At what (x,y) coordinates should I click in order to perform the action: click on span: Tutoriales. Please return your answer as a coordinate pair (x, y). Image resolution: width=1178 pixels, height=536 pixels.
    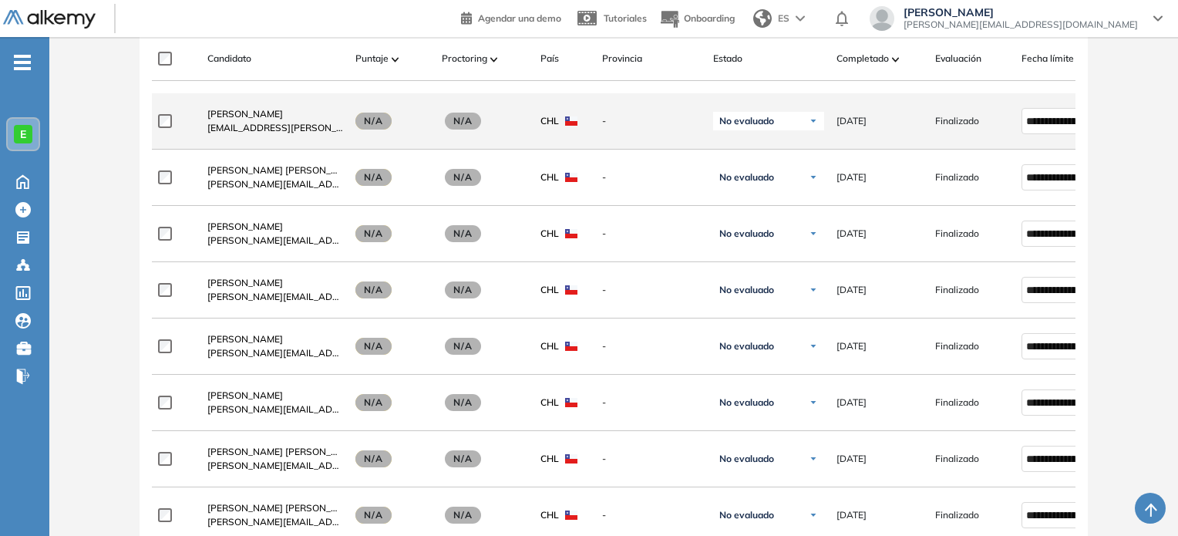
    Looking at the image, I should click on (625, 18).